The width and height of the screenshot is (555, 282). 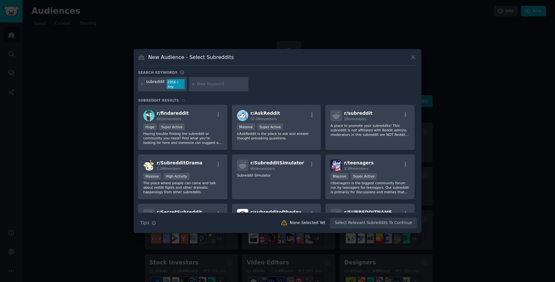 What do you see at coordinates (356, 169) in the screenshot?
I see `span: 3.3M members` at bounding box center [356, 169].